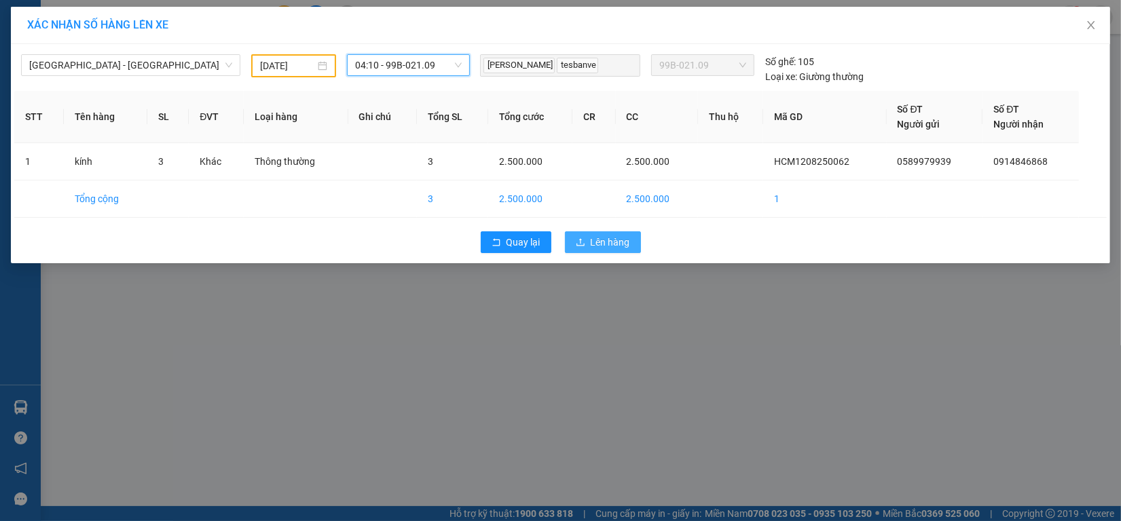 Image resolution: width=1121 pixels, height=521 pixels. Describe the element at coordinates (409, 65) in the screenshot. I see `span: 04:10 - 99B-021.09` at that location.